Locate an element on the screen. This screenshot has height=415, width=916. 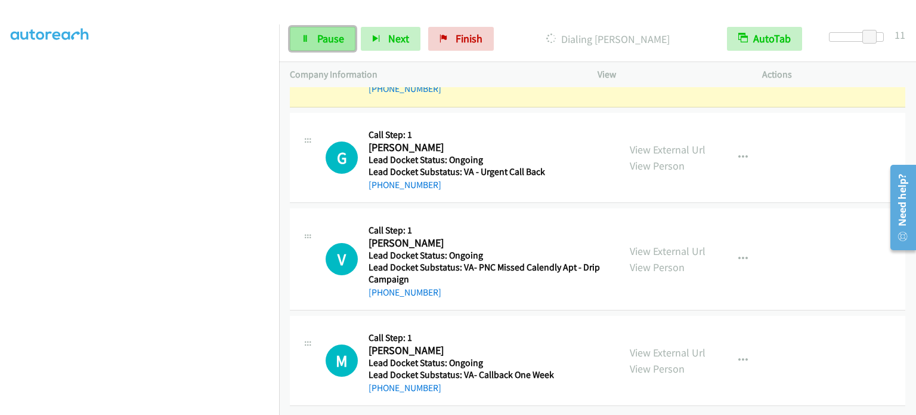
p: View is located at coordinates (669, 75).